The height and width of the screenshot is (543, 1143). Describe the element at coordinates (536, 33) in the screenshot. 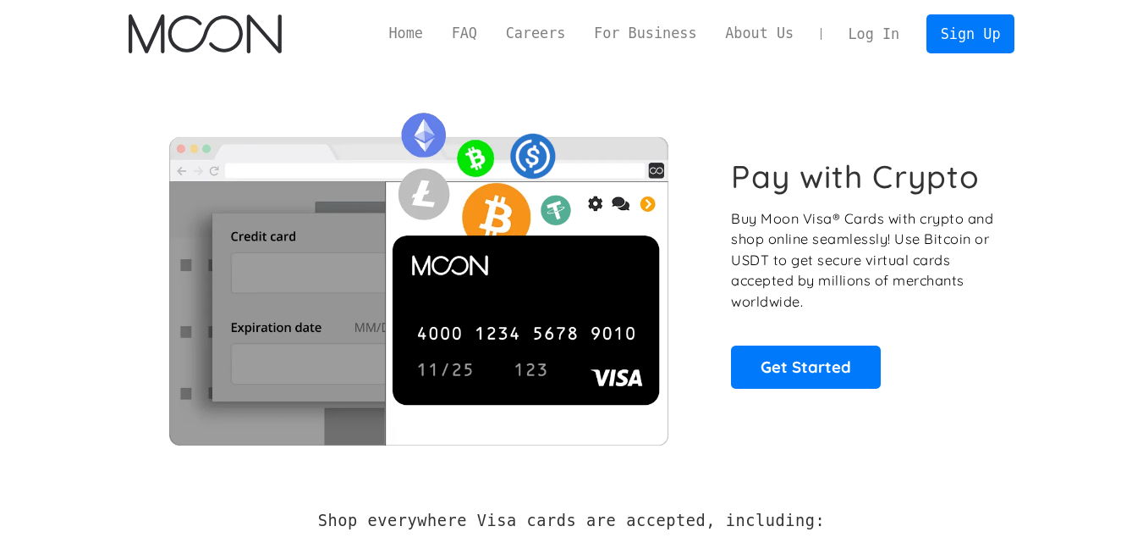

I see `a: Careers` at that location.